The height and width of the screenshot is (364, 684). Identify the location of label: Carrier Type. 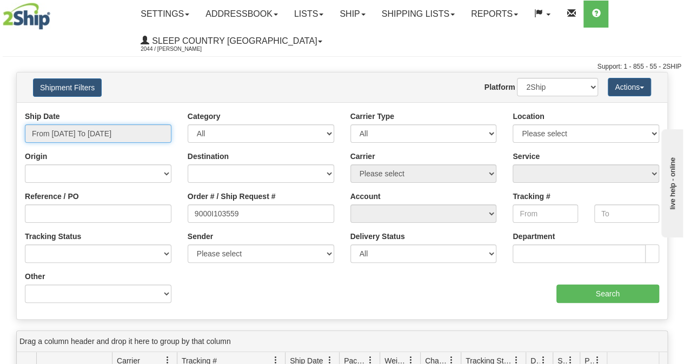
(372, 116).